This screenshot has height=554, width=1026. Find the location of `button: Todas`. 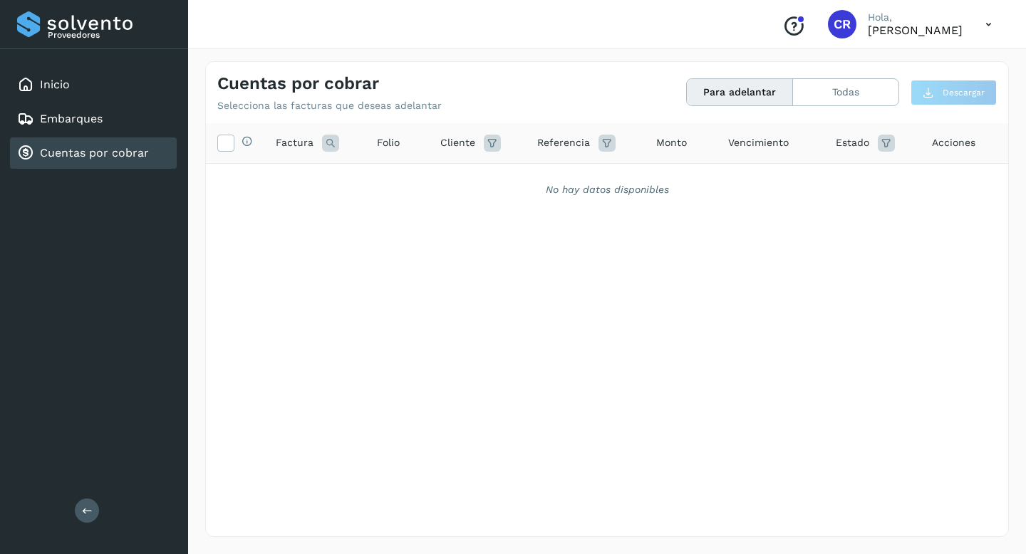

button: Todas is located at coordinates (845, 92).